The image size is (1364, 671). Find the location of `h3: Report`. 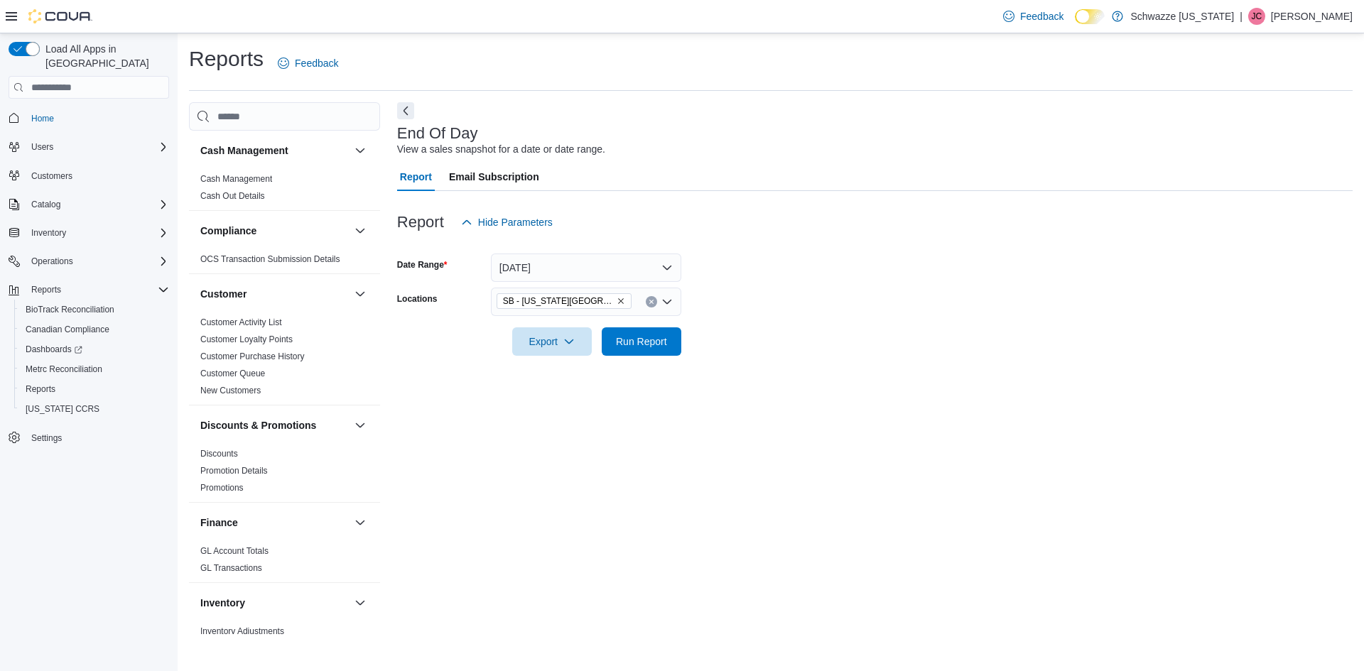

h3: Report is located at coordinates (421, 222).